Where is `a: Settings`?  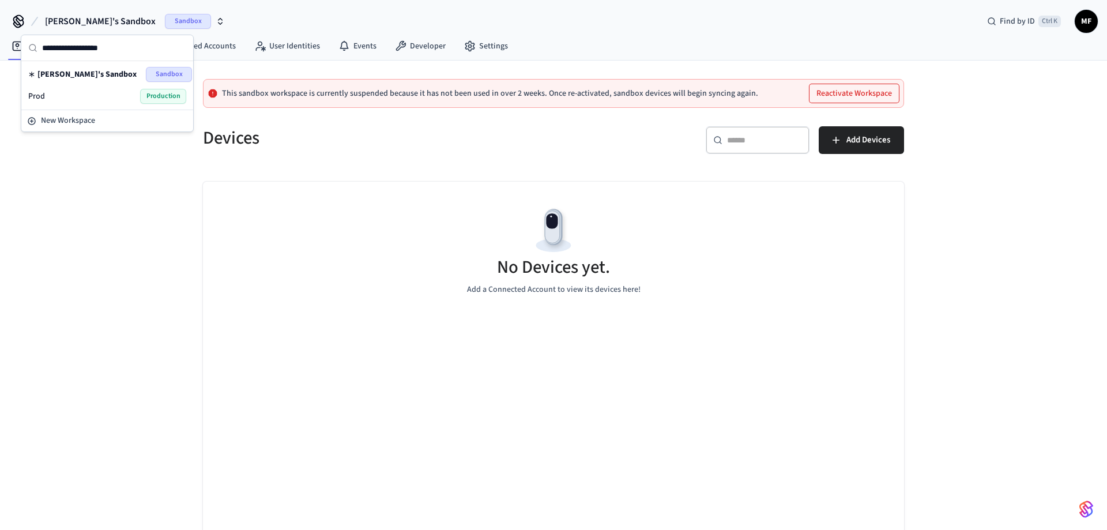
a: Settings is located at coordinates (486, 46).